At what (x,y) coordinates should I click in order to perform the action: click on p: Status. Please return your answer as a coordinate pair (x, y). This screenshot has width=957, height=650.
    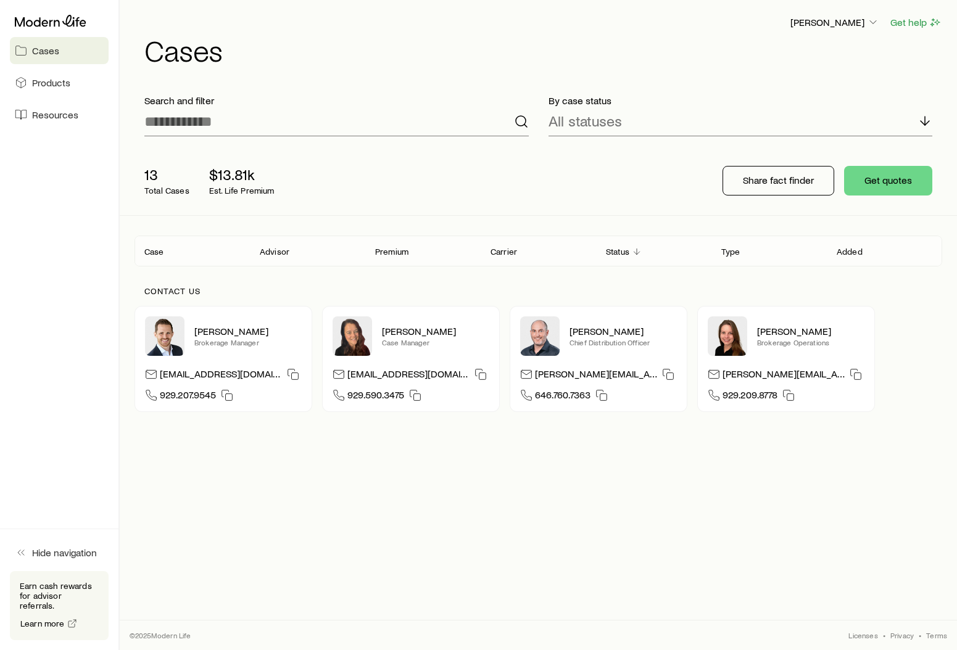
    Looking at the image, I should click on (617, 252).